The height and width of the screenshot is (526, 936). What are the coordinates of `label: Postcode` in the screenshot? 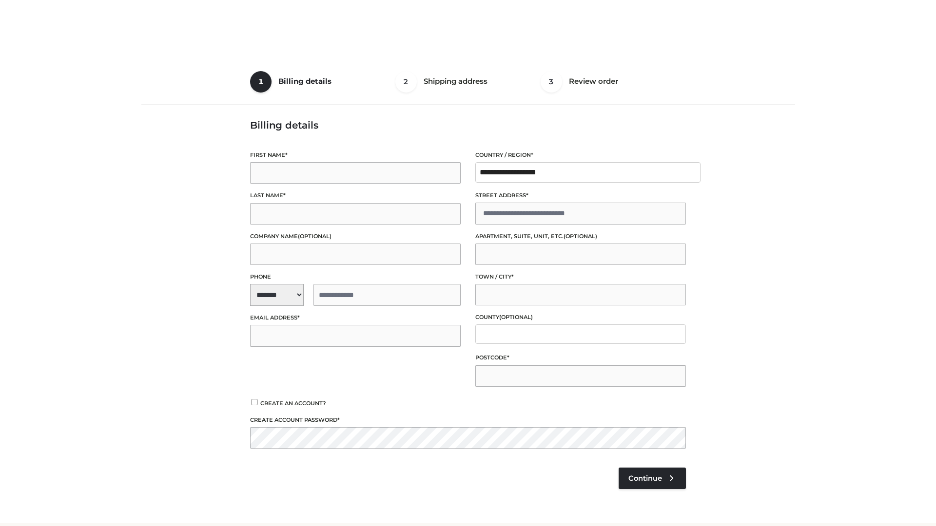 It's located at (580, 358).